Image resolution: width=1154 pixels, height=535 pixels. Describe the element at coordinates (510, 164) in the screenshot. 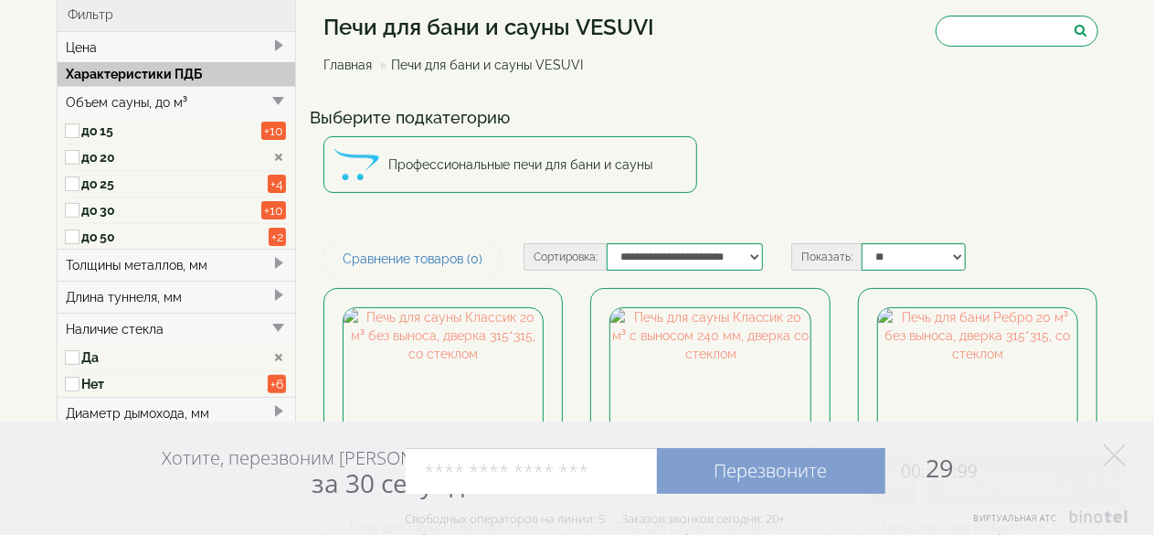

I see `a: Профессиональные печи для бани и сауны Профессиональные печи для бани и сауны` at that location.